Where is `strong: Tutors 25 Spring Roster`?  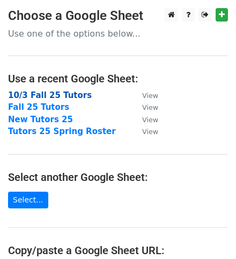
strong: Tutors 25 Spring Roster is located at coordinates (62, 131).